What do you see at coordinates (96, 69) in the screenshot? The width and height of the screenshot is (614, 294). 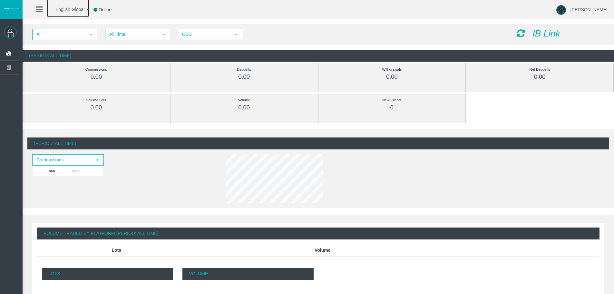 I see `div: Commissions` at bounding box center [96, 69].